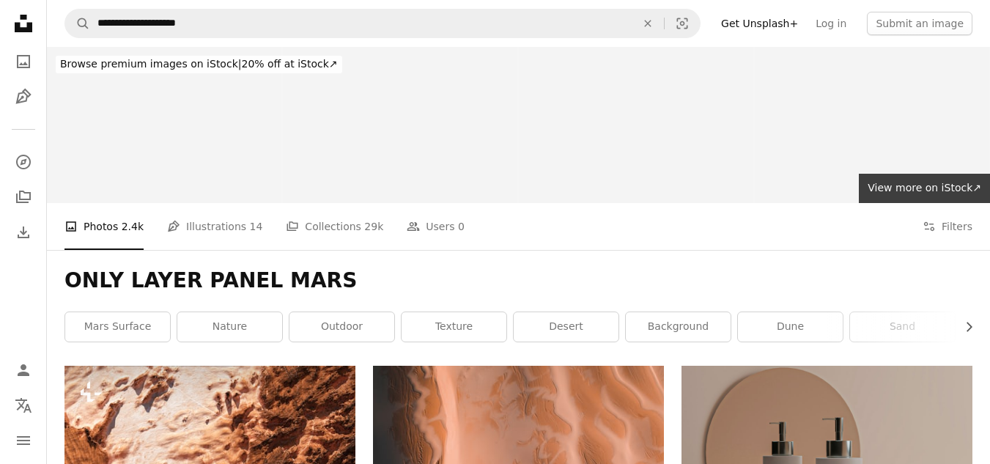  What do you see at coordinates (23, 162) in the screenshot?
I see `a: Explore` at bounding box center [23, 162].